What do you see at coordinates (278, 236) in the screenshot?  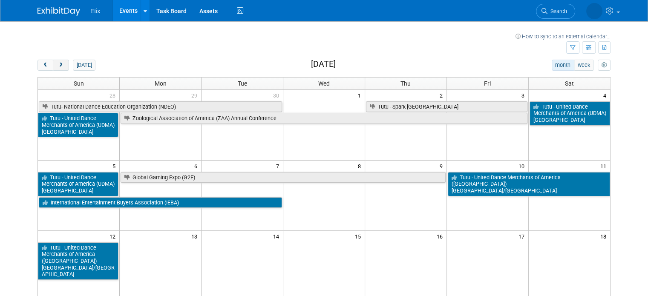 I see `span: 14` at bounding box center [278, 236].